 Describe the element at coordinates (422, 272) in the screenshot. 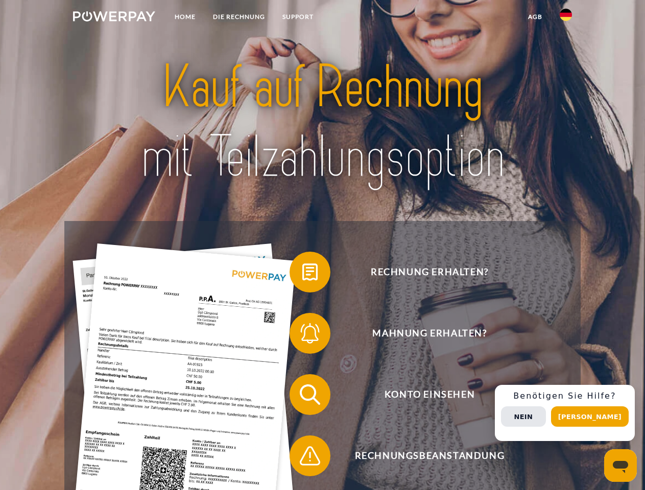

I see `button: Rechnung erhalten?` at that location.